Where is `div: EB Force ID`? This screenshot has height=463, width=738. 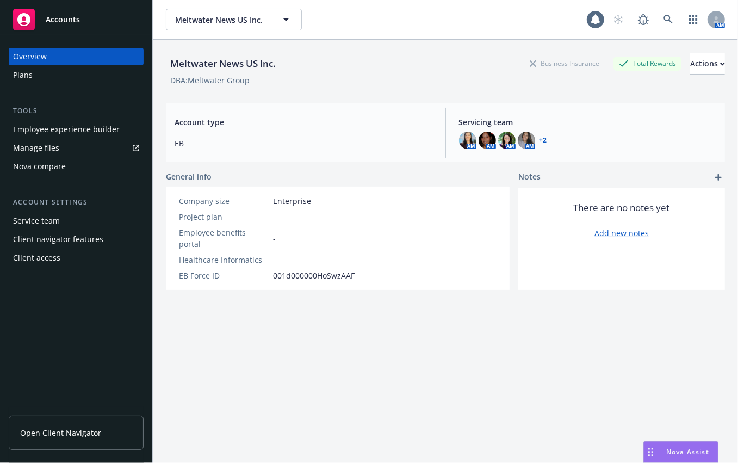
div: EB Force ID is located at coordinates (224, 275).